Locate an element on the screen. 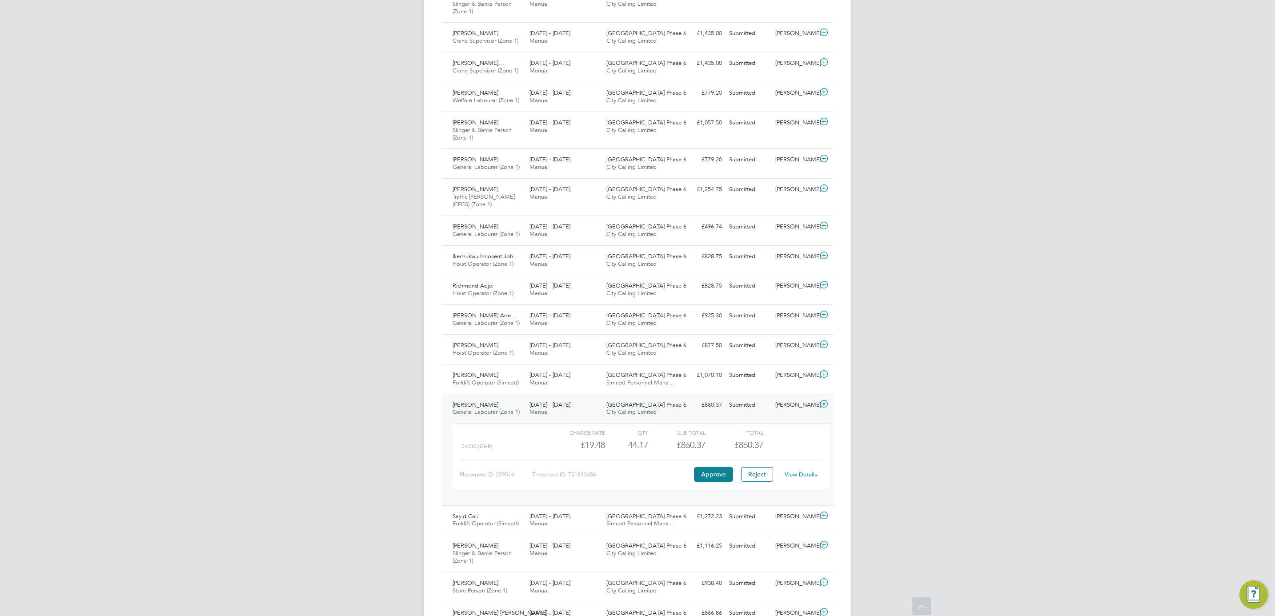 The width and height of the screenshot is (1275, 616). span: Crane Supervisor (Zone 1) is located at coordinates (486, 40).